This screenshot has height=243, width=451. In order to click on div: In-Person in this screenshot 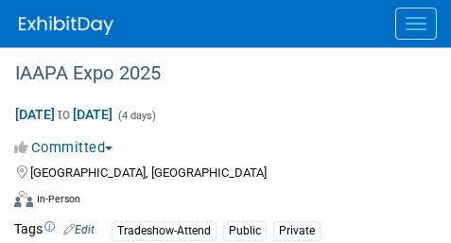, I will do `click(58, 199)`.